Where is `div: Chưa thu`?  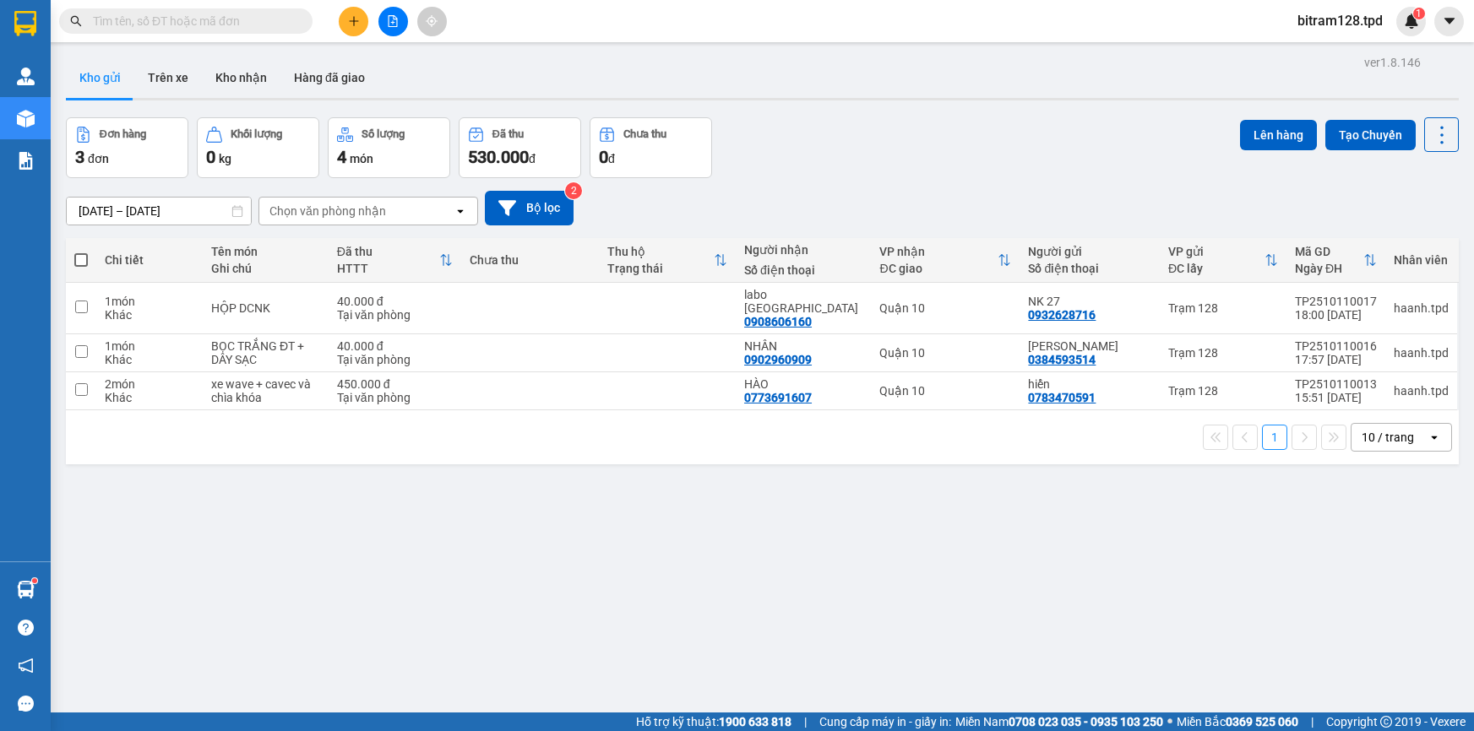 div: Chưa thu is located at coordinates (644, 134).